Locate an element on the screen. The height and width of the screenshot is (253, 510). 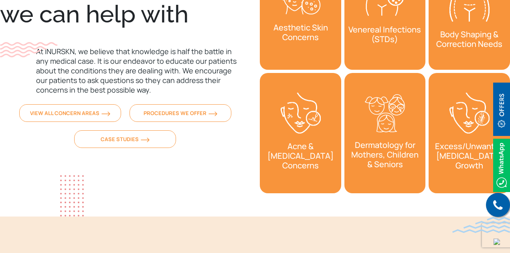
a: View All Concern Areasorange-arrow is located at coordinates (70, 113).